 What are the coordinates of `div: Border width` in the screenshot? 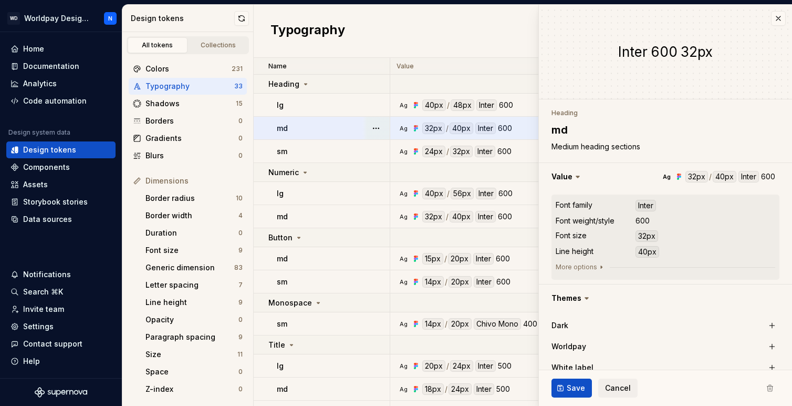 It's located at (192, 215).